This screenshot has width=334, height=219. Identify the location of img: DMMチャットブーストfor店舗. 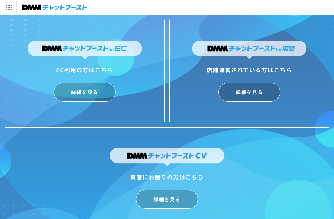
(249, 50).